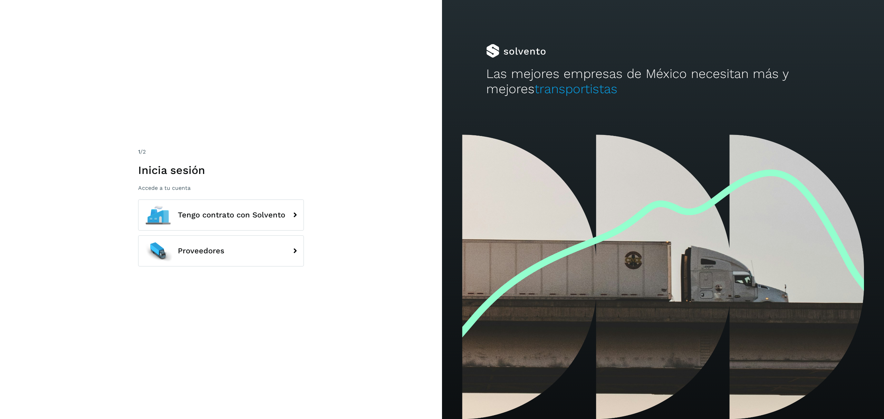 This screenshot has width=884, height=419. Describe the element at coordinates (221, 170) in the screenshot. I see `h1: Inicia sesión` at that location.